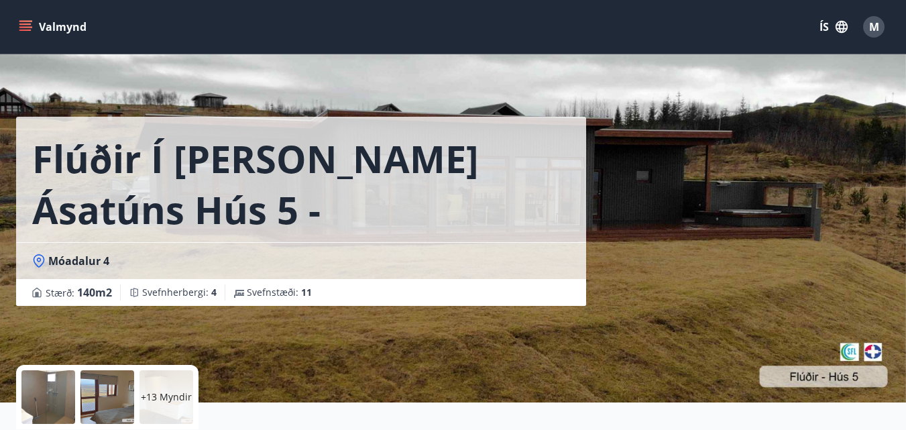 The image size is (906, 430). What do you see at coordinates (166, 397) in the screenshot?
I see `p: +13 Myndir` at bounding box center [166, 397].